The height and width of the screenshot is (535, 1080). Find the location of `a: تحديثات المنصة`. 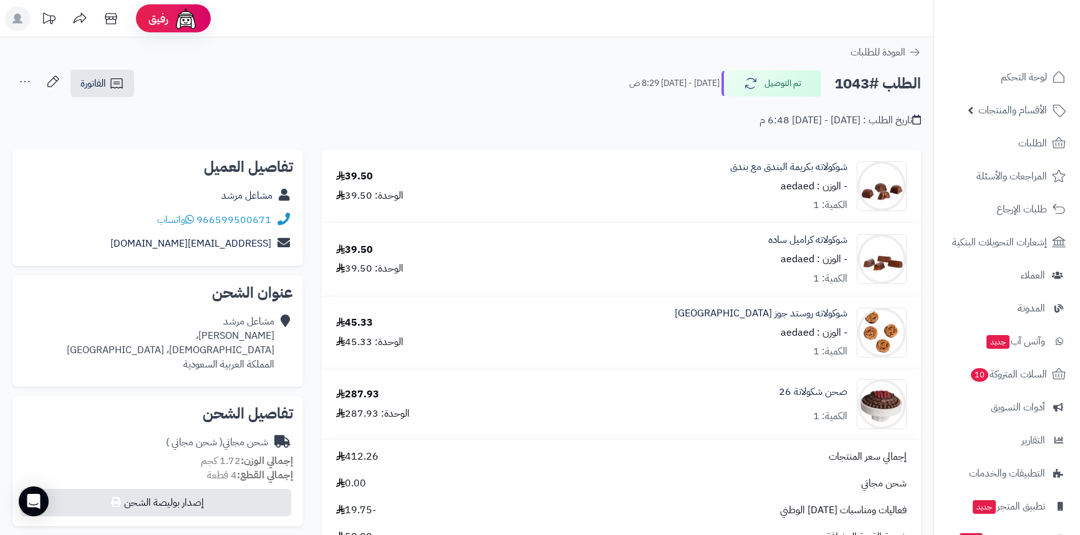

a: تحديثات المنصة is located at coordinates (49, 20).